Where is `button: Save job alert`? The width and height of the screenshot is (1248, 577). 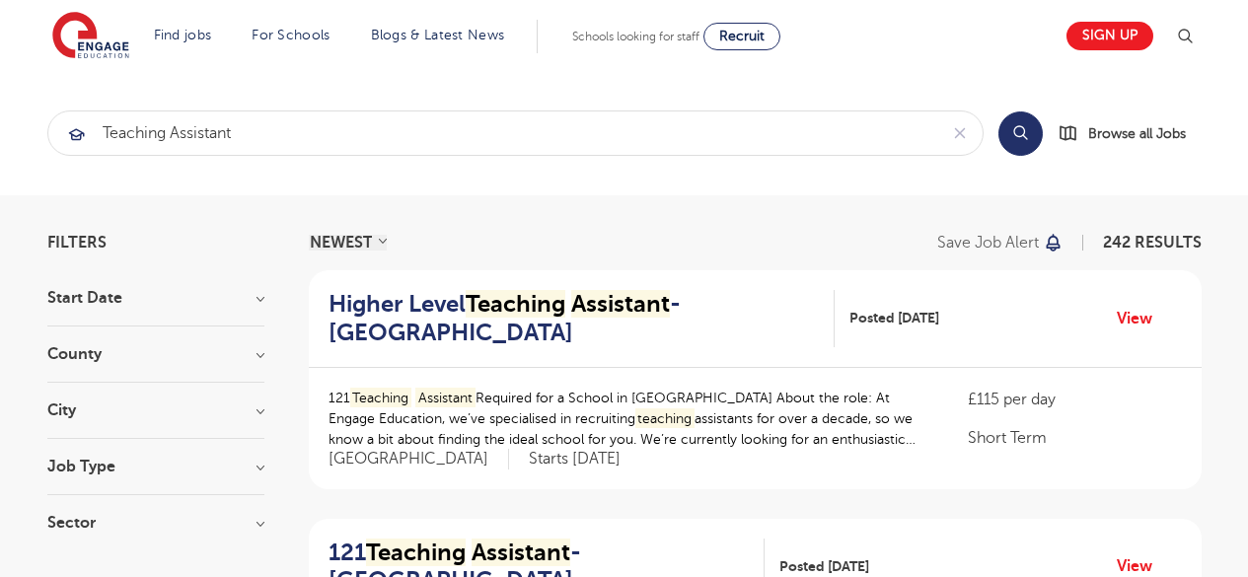
button: Save job alert is located at coordinates (1001, 243).